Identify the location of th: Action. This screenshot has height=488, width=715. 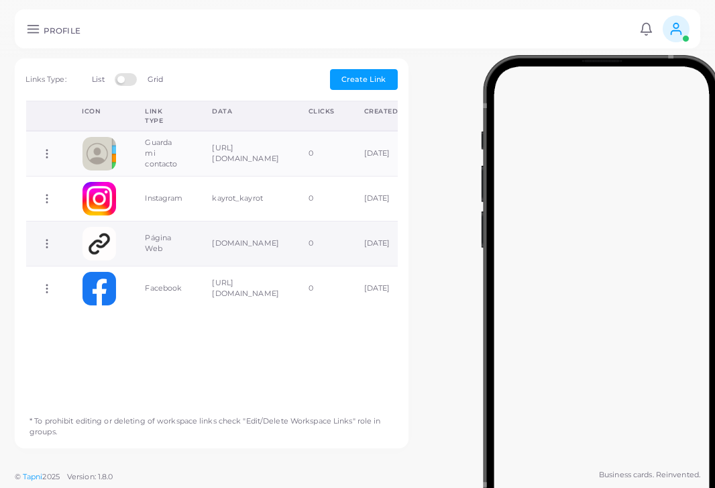
(47, 116).